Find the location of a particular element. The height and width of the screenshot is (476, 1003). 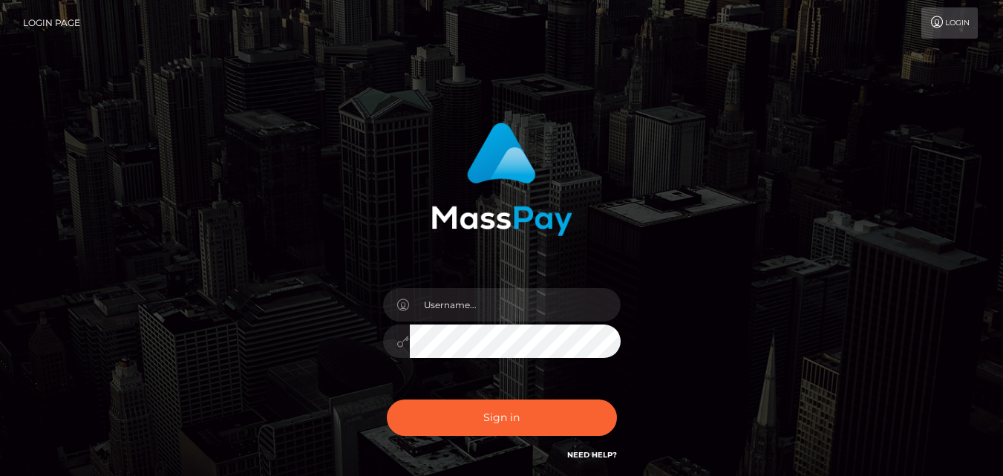

input: Username... is located at coordinates (515, 304).